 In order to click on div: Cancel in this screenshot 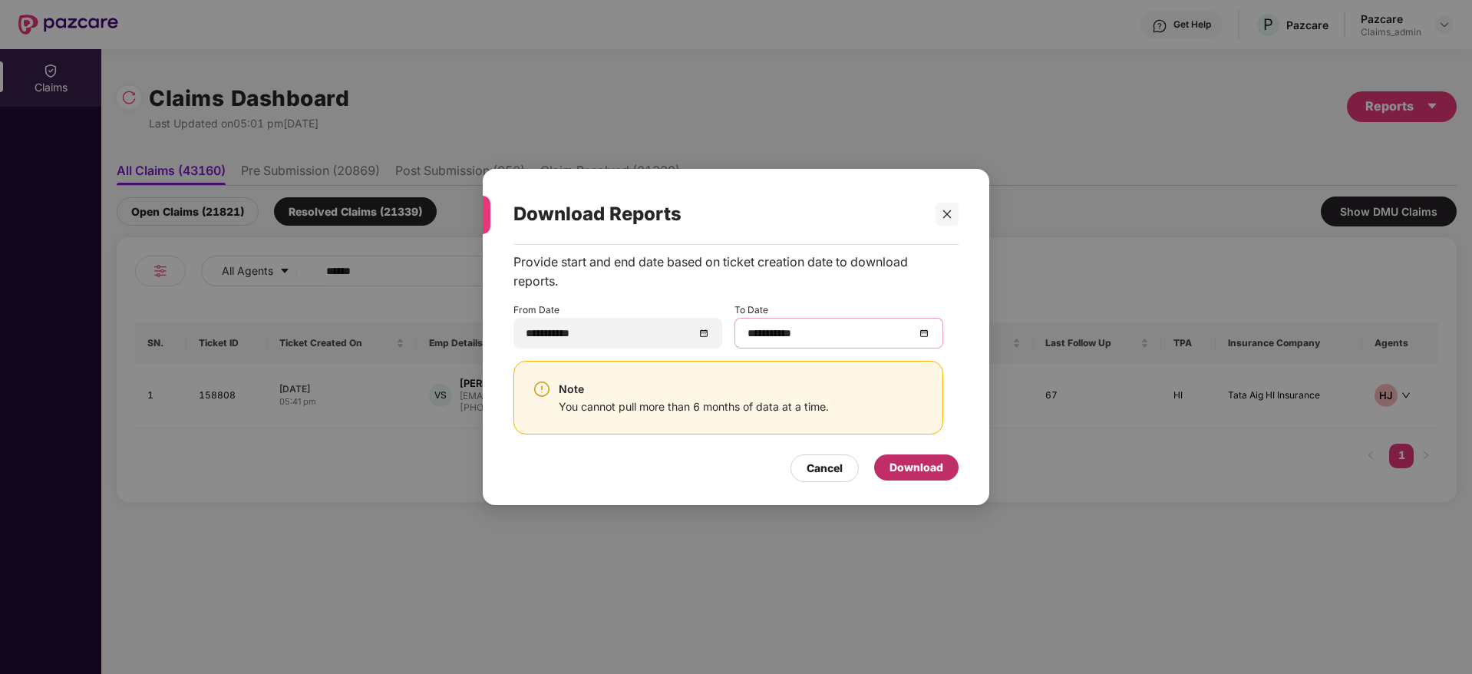, I will do `click(824, 468)`.